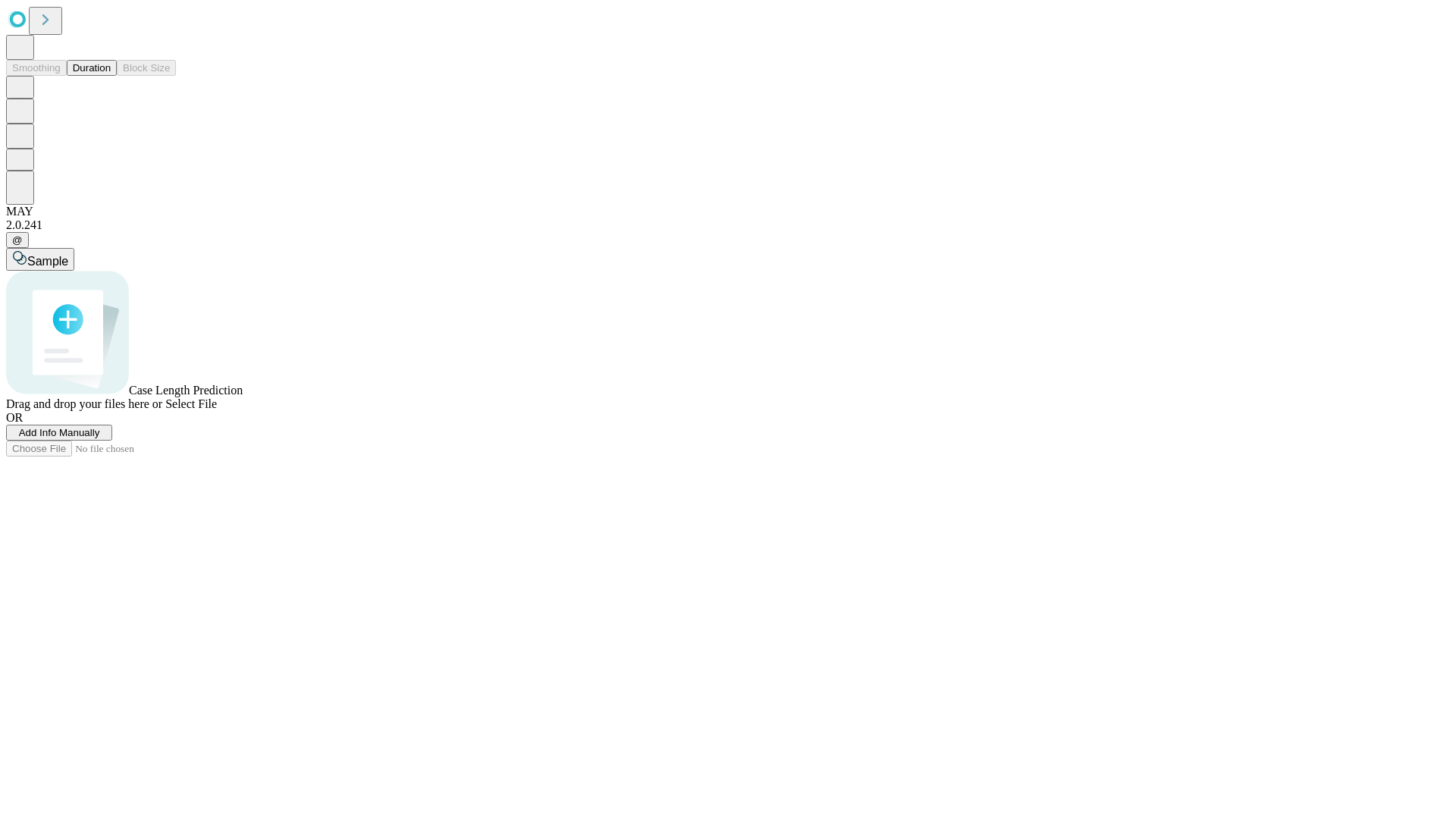 The width and height of the screenshot is (1456, 819). I want to click on button: Smoothing, so click(37, 68).